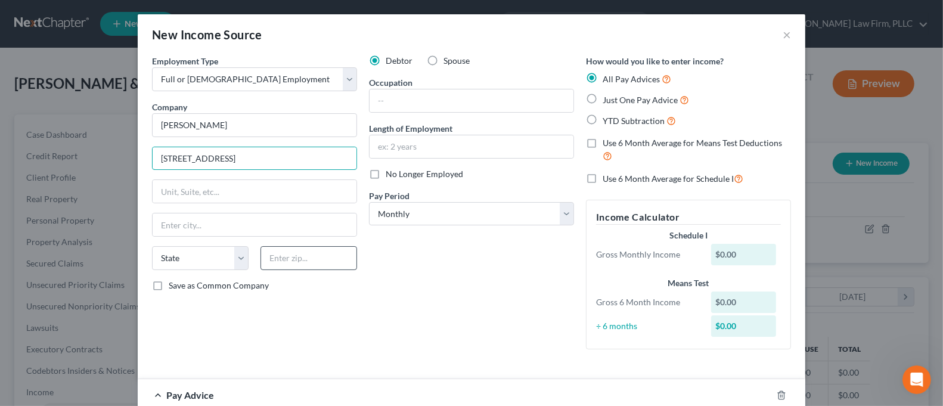  What do you see at coordinates (42, 319) in the screenshot?
I see `button: Gif picker` at bounding box center [42, 319].